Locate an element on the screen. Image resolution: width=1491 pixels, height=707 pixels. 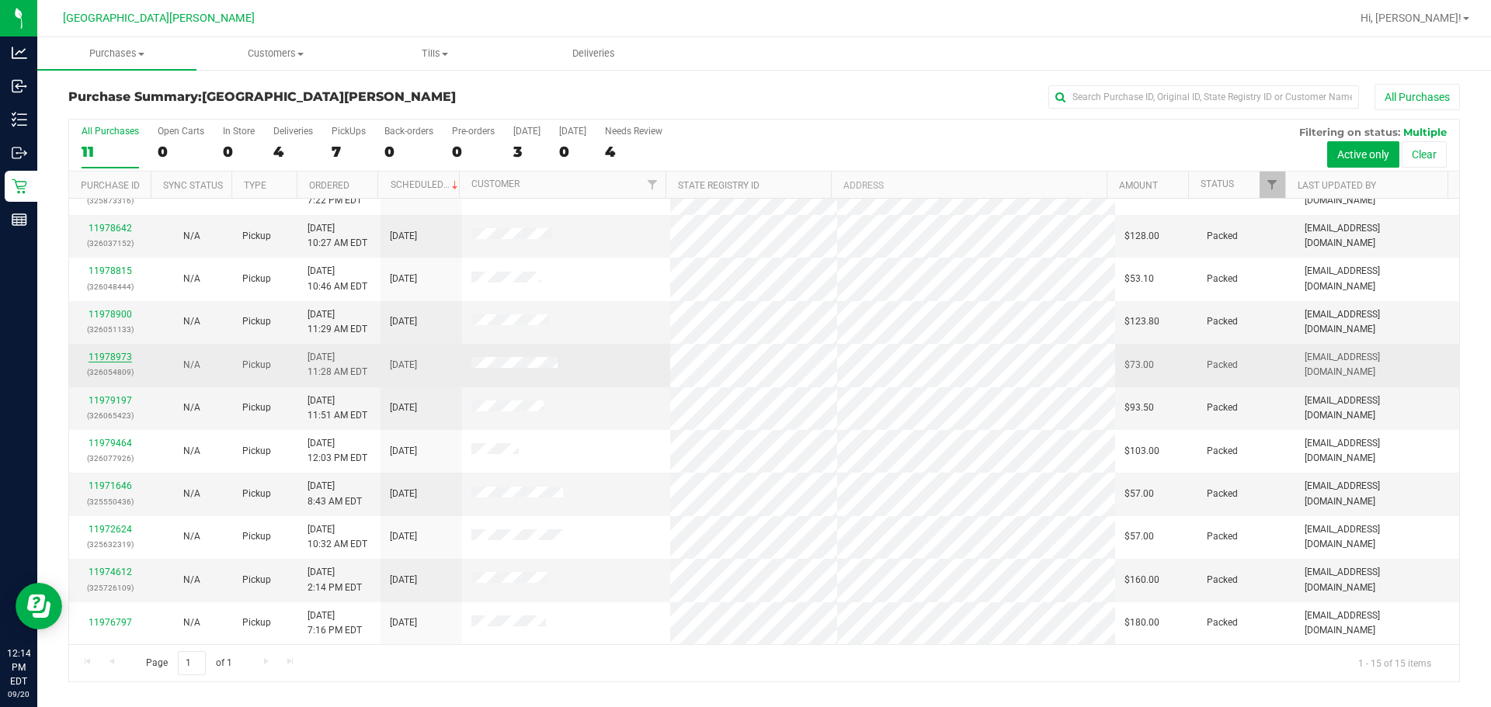
p: (325632319) is located at coordinates (109, 544).